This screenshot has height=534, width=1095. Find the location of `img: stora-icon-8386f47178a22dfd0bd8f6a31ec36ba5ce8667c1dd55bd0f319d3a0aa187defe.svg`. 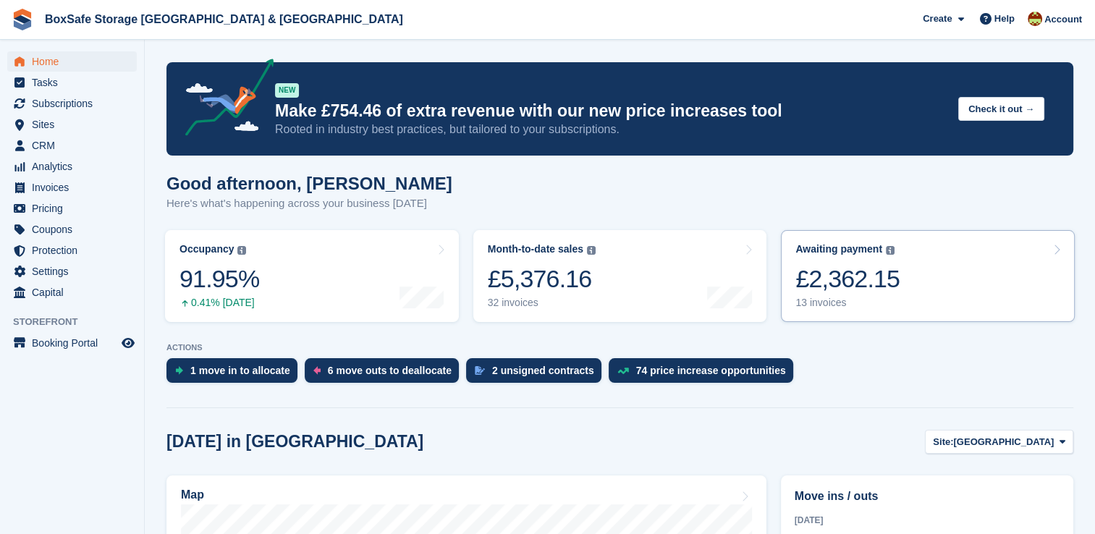

img: stora-icon-8386f47178a22dfd0bd8f6a31ec36ba5ce8667c1dd55bd0f319d3a0aa187defe.svg is located at coordinates (22, 20).